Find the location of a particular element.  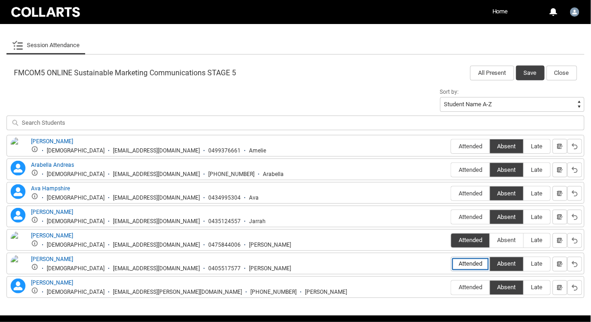

div: Ava is located at coordinates (253, 198).